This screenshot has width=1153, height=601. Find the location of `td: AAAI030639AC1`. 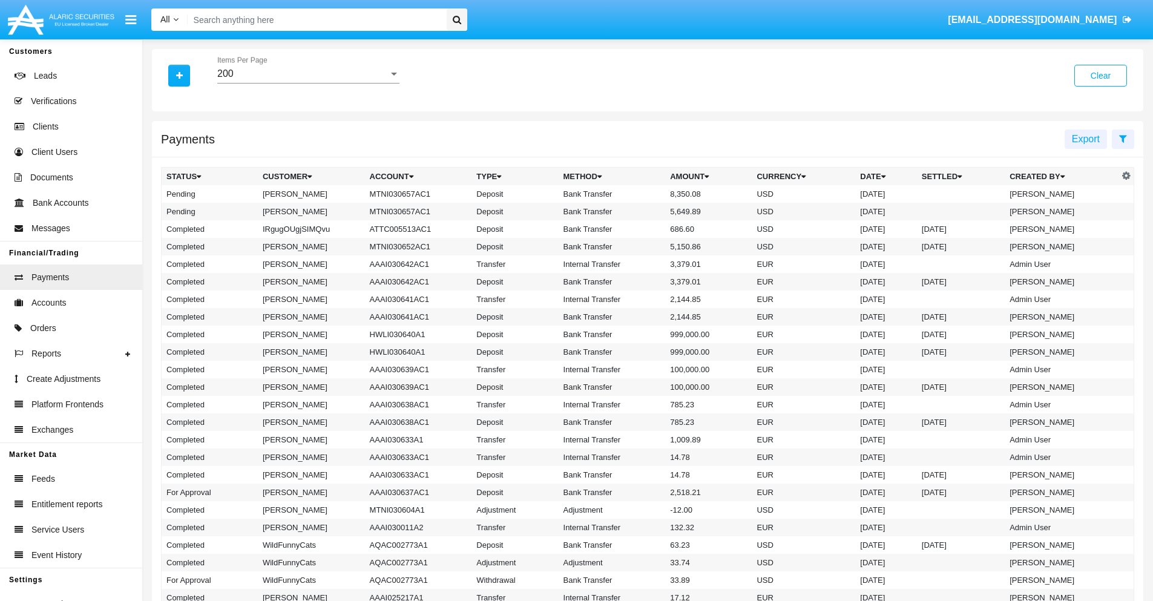

td: AAAI030639AC1 is located at coordinates (418, 369).